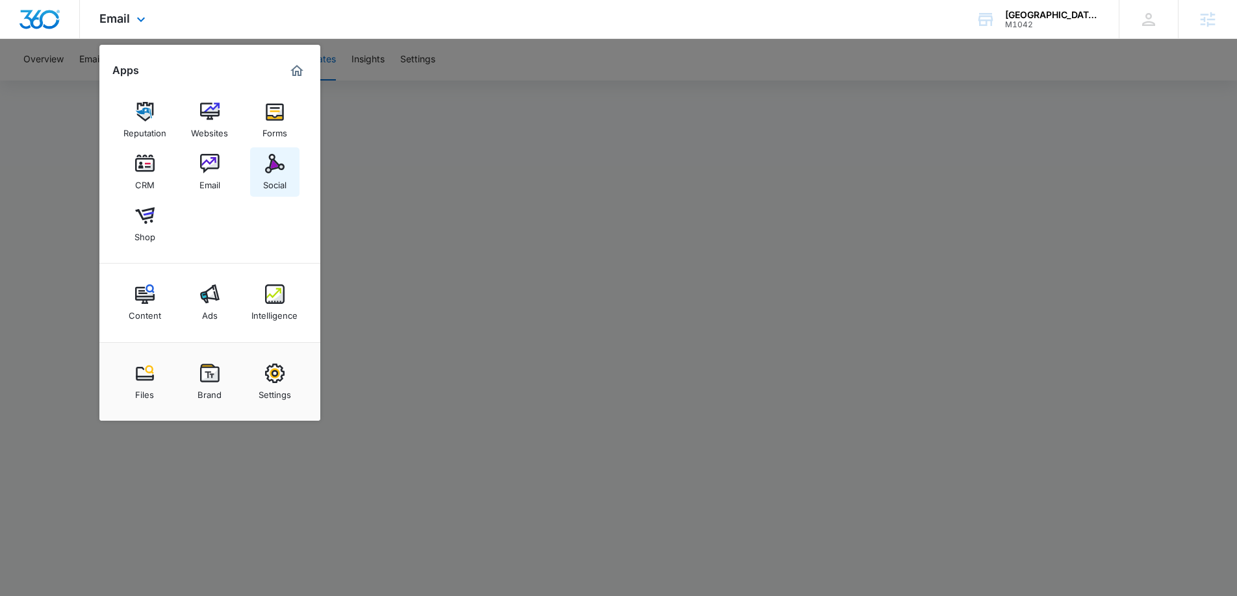 This screenshot has width=1237, height=596. Describe the element at coordinates (145, 182) in the screenshot. I see `div: CRM` at that location.